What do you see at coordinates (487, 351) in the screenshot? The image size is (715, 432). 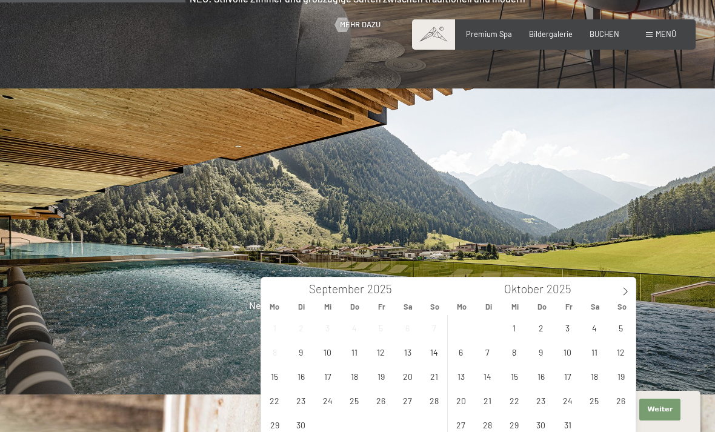 I see `span: Oktober 7, 2025` at bounding box center [487, 351].